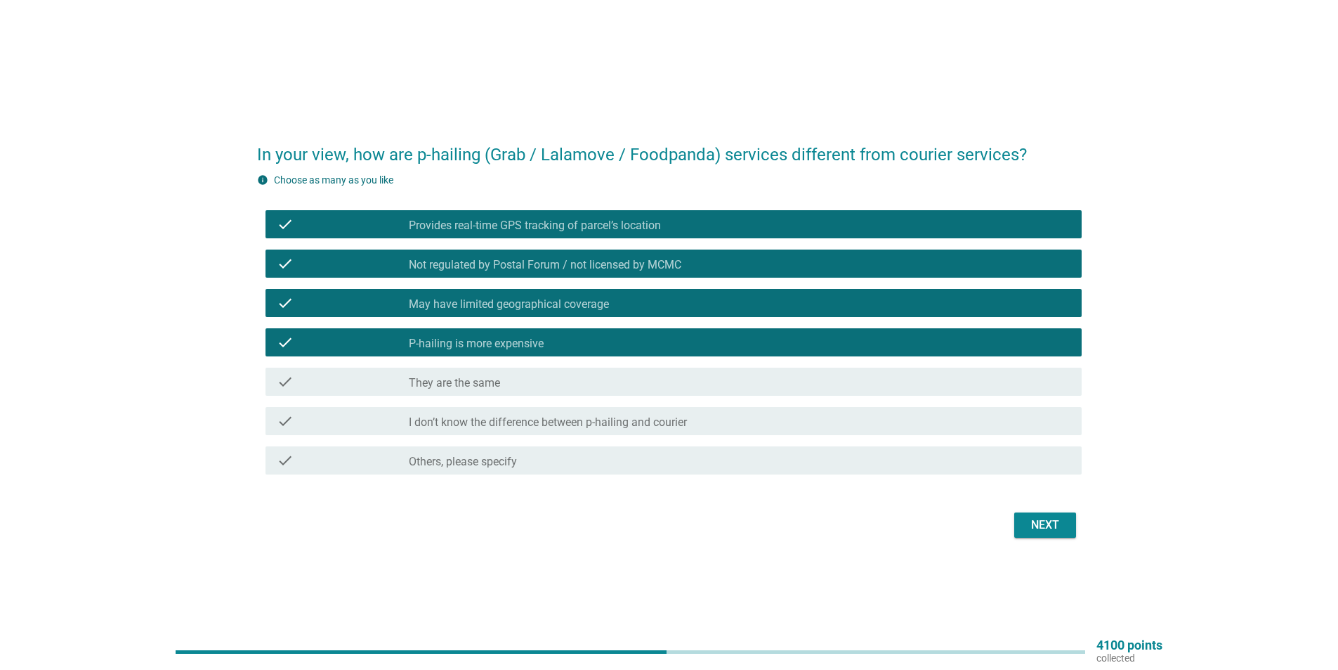 This screenshot has height=670, width=1338. I want to click on i: info, so click(263, 180).